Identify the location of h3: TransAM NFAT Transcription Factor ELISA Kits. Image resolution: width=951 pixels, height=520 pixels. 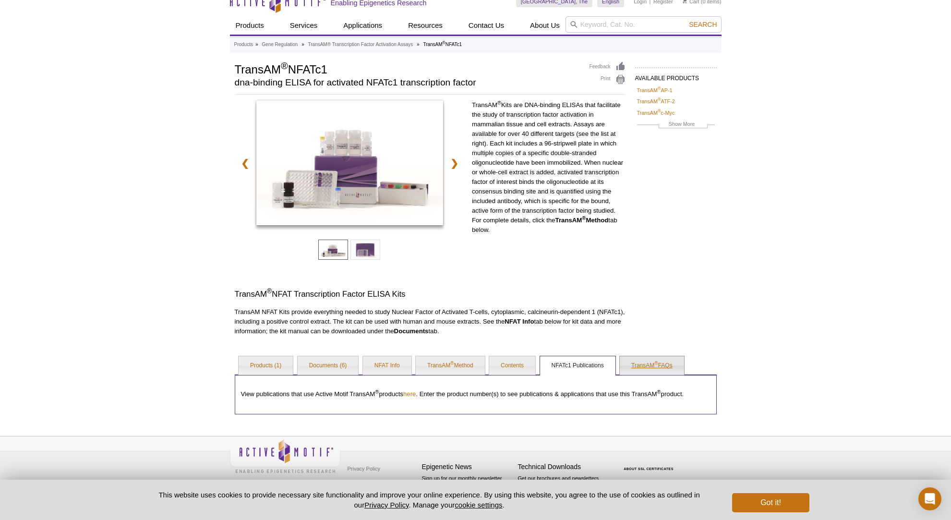
(430, 294).